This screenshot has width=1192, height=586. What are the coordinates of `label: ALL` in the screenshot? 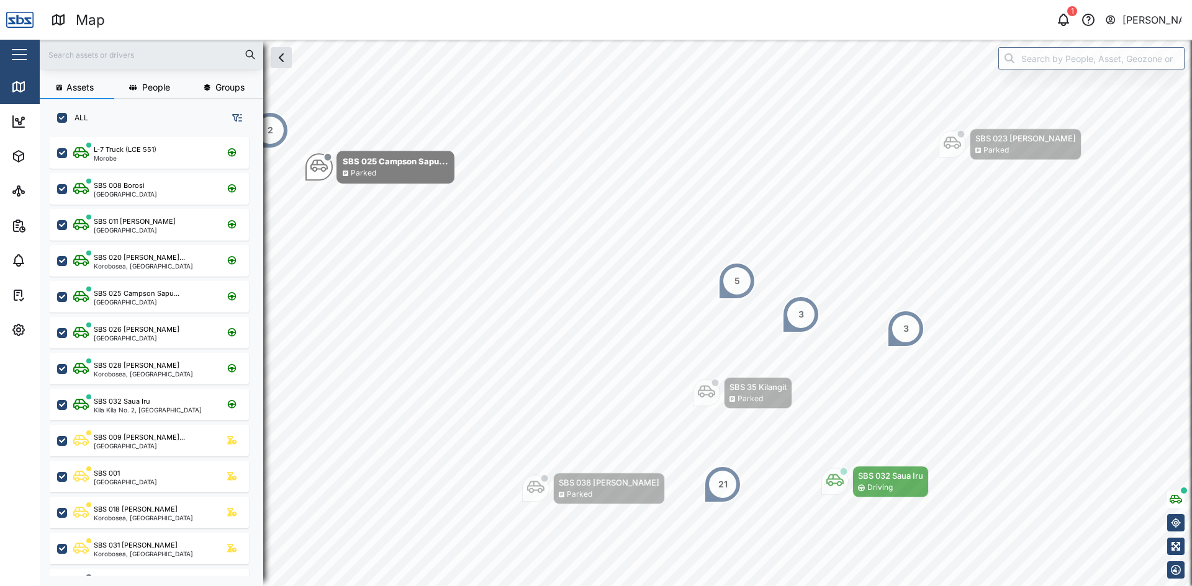 It's located at (78, 118).